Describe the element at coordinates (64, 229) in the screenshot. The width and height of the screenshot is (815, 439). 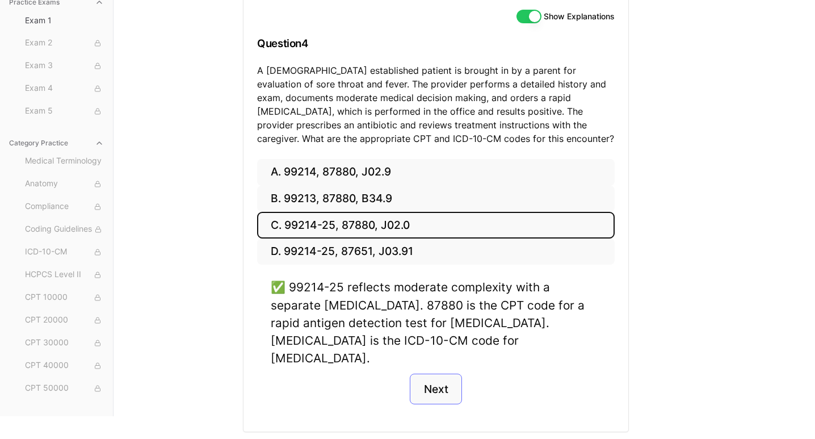
I see `button: Coding Guidelines` at that location.